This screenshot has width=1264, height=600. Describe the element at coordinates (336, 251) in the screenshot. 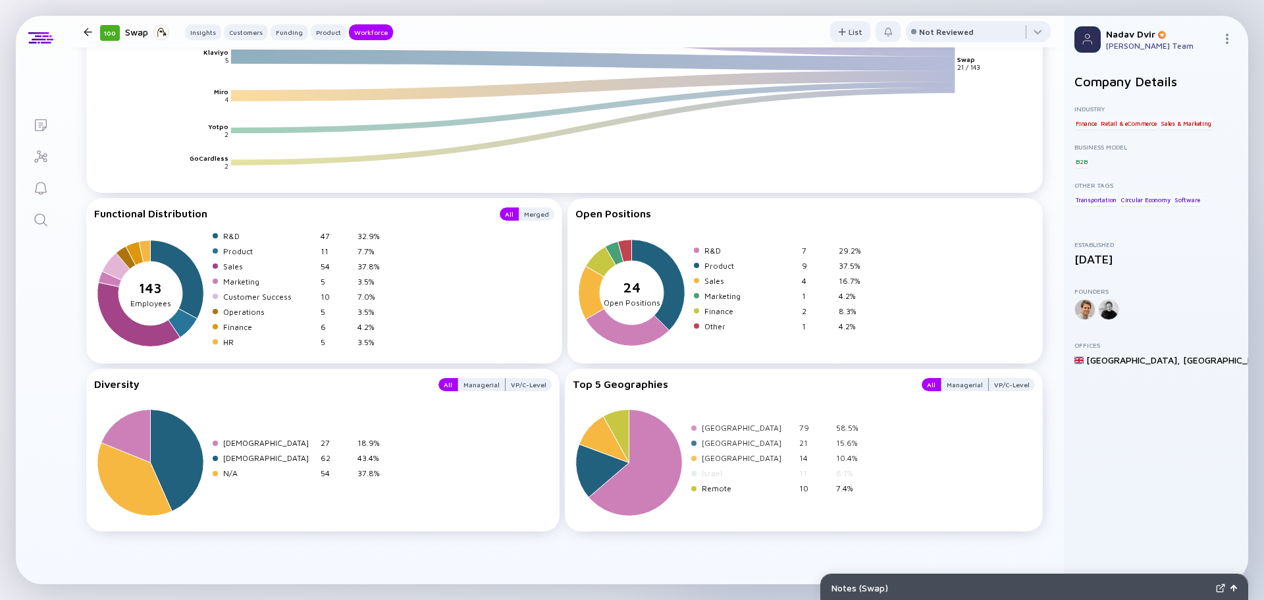

I see `div: 11` at that location.